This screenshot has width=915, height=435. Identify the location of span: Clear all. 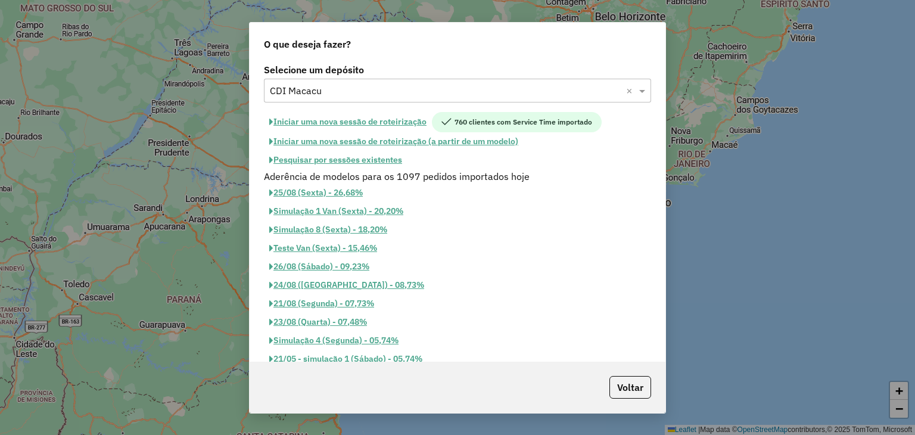
(631, 91).